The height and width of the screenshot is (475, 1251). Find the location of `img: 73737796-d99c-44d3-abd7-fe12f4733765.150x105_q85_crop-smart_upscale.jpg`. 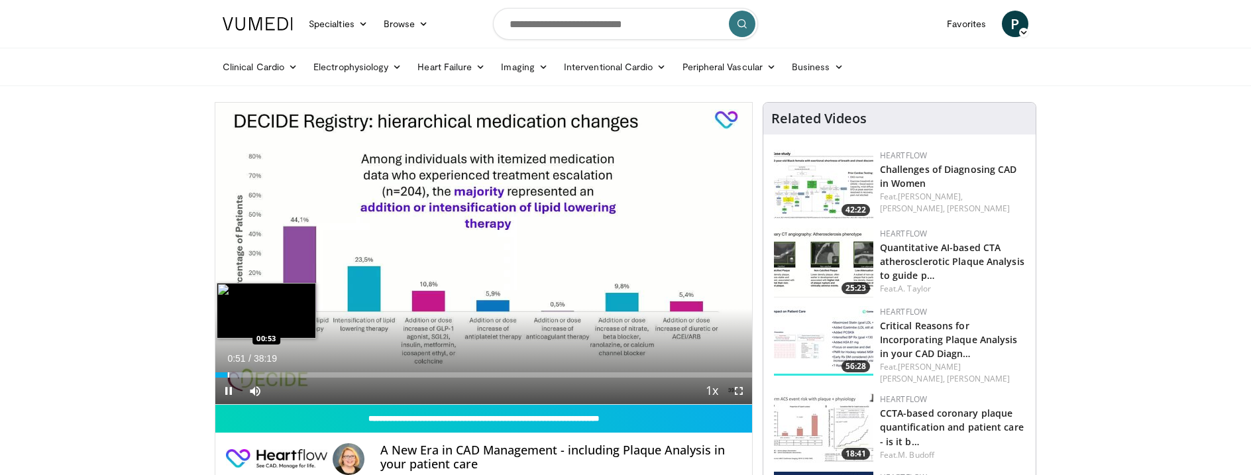

img: 73737796-d99c-44d3-abd7-fe12f4733765.150x105_q85_crop-smart_upscale.jpg is located at coordinates (824, 428).